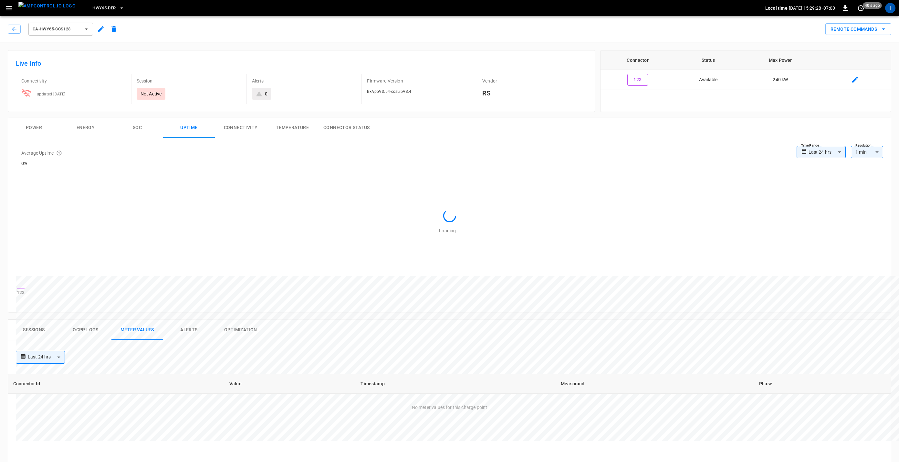 The height and width of the screenshot is (462, 899). Describe the element at coordinates (241, 128) in the screenshot. I see `button: Connectivity` at that location.